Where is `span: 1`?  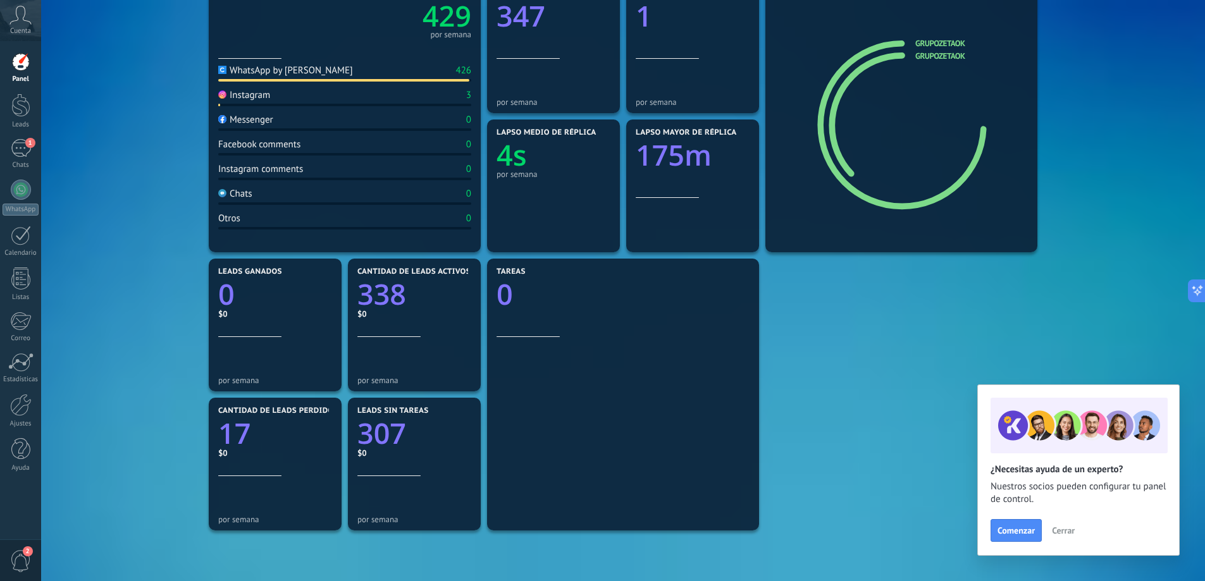 span: 1 is located at coordinates (30, 143).